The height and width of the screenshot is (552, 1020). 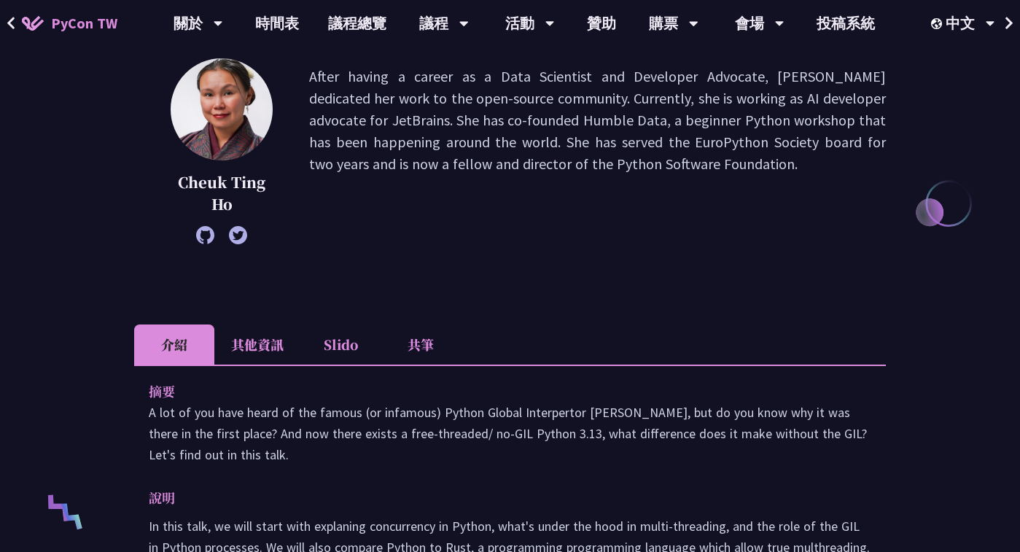 What do you see at coordinates (222, 193) in the screenshot?
I see `p: Cheuk Ting Ho` at bounding box center [222, 193].